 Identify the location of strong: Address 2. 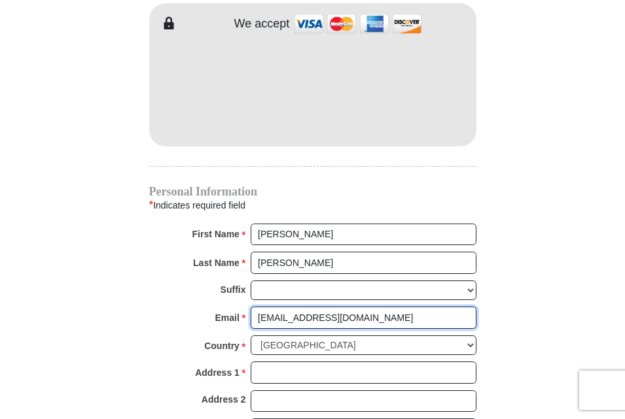
(224, 400).